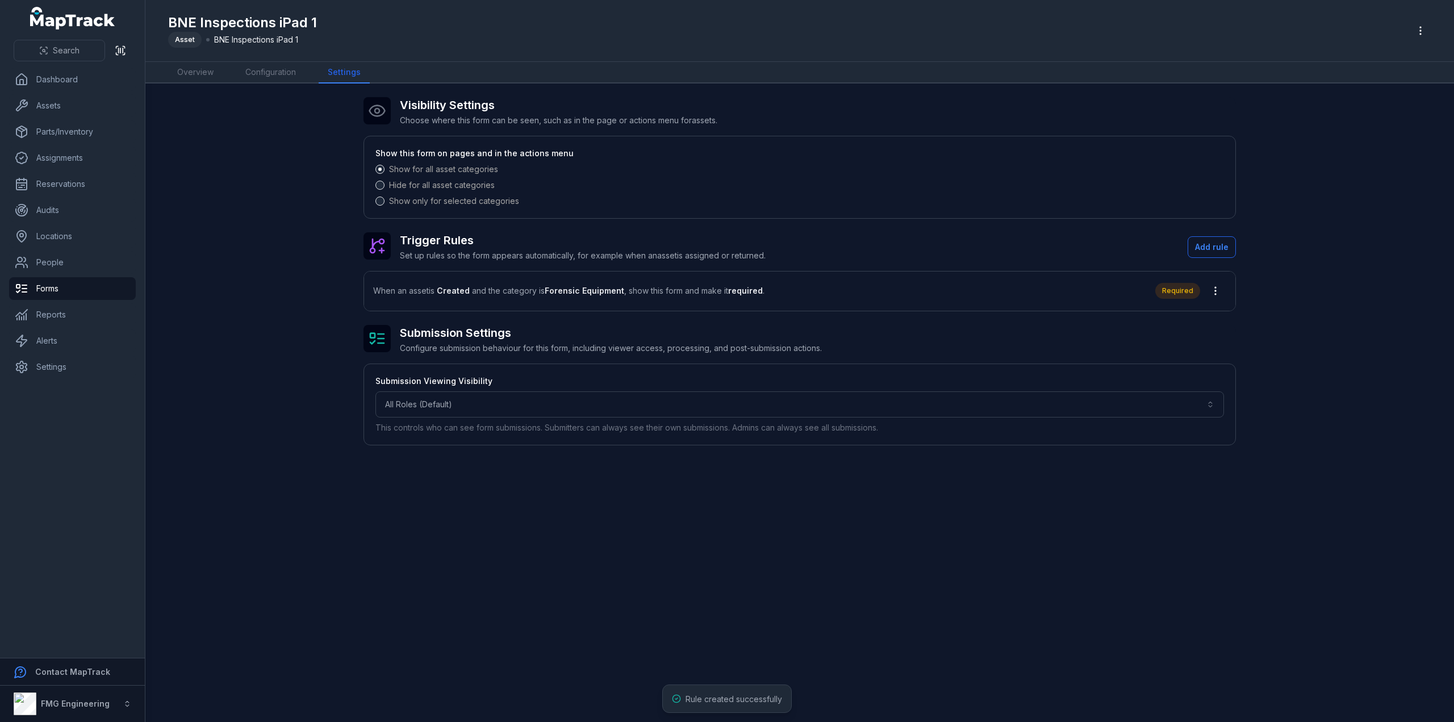  Describe the element at coordinates (72, 236) in the screenshot. I see `a: Locations` at that location.